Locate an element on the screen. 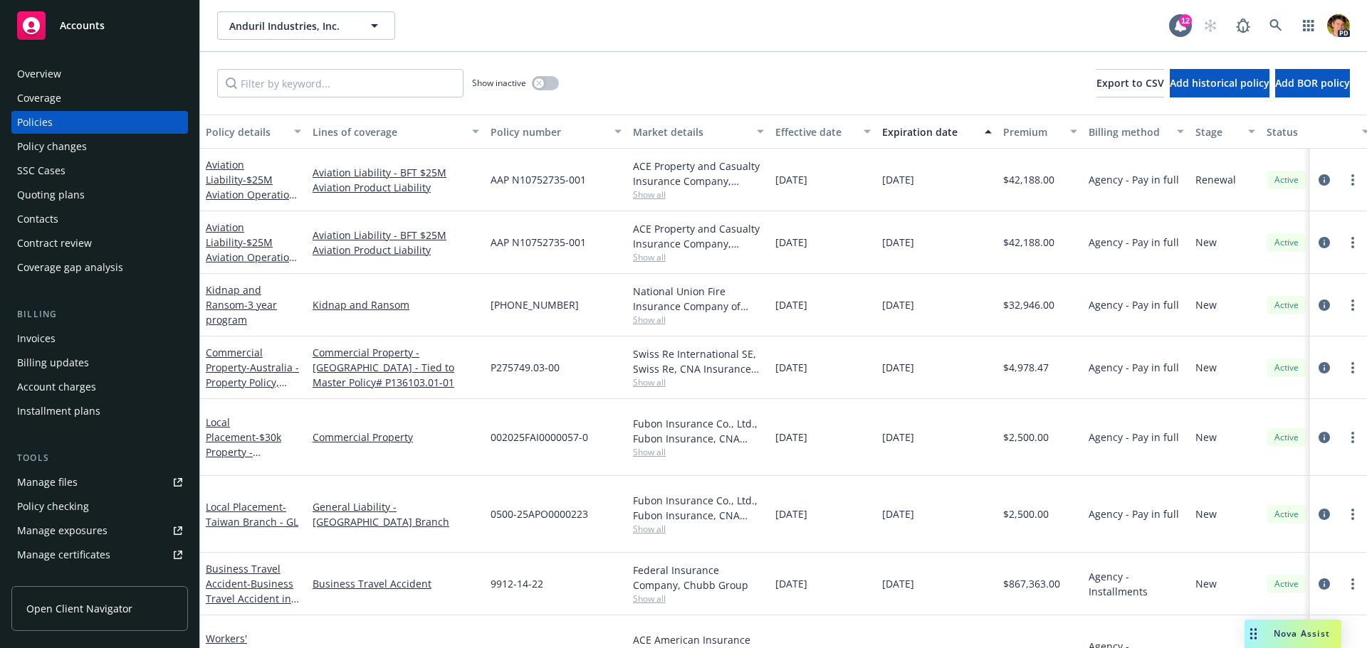  a: Policies is located at coordinates (100, 122).